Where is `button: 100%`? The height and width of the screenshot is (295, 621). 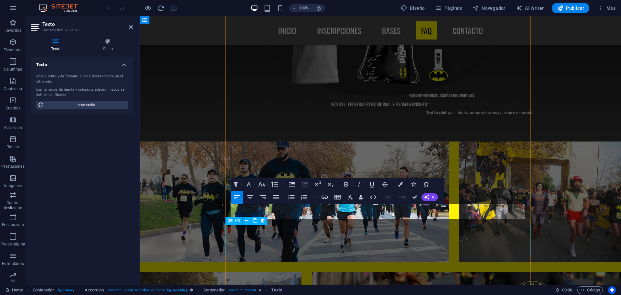 button: 100% is located at coordinates (301, 8).